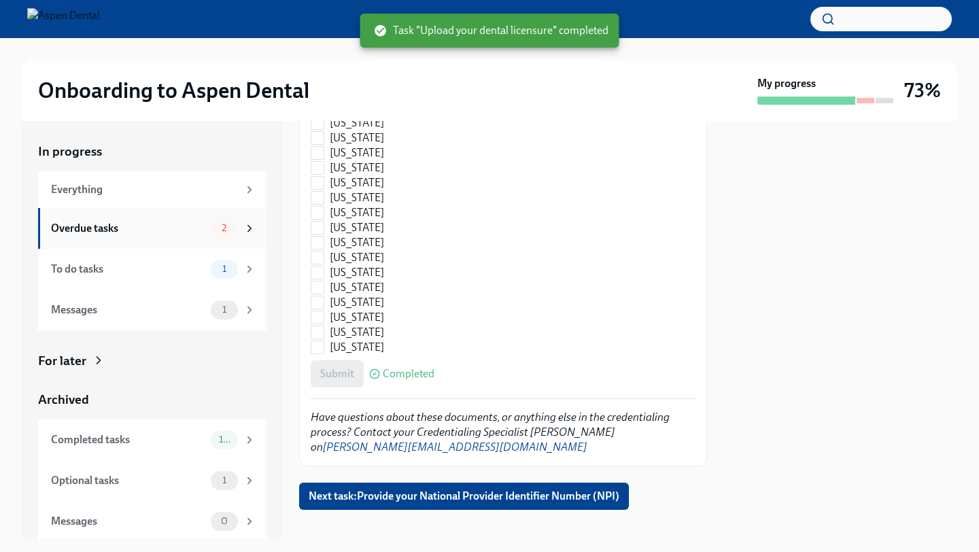 The image size is (979, 552). Describe the element at coordinates (491, 31) in the screenshot. I see `span: Task "Upload your dental licensure" completed` at that location.